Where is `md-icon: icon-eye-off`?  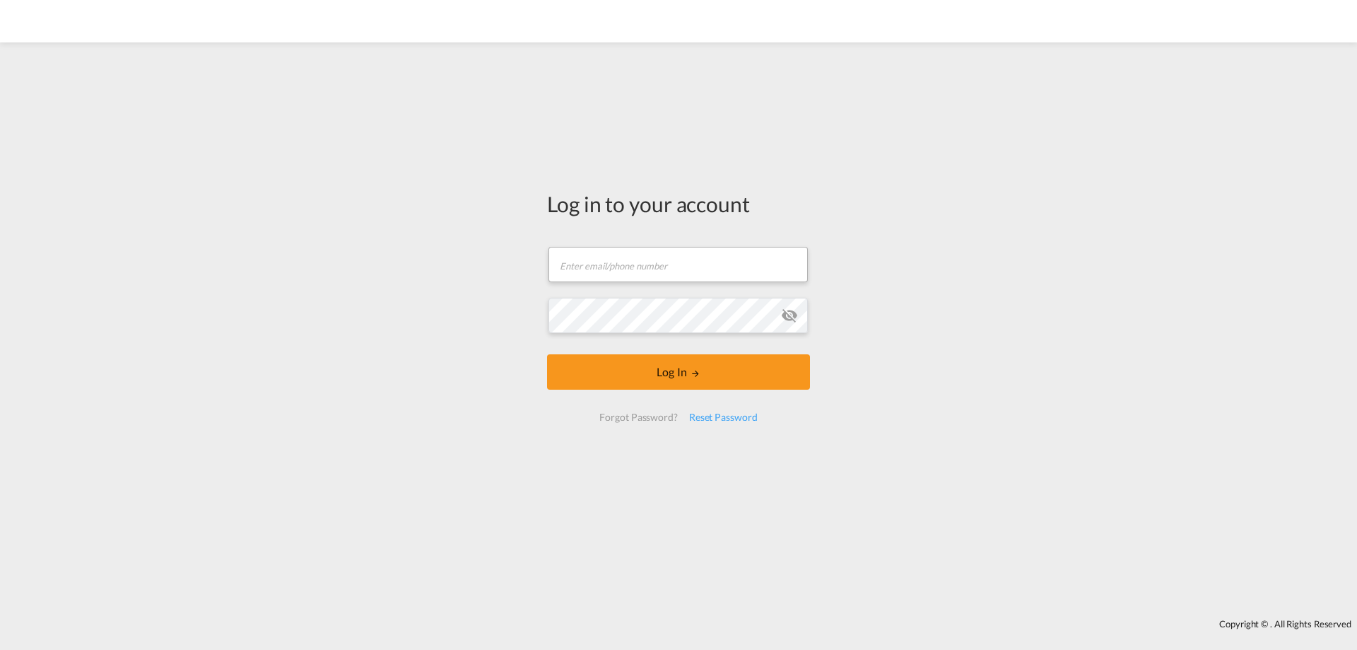
md-icon: icon-eye-off is located at coordinates (790, 315).